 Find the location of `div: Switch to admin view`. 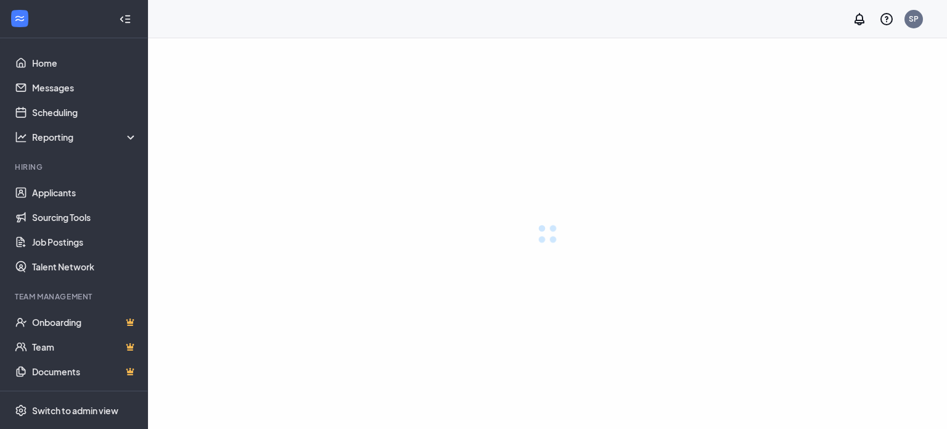

div: Switch to admin view is located at coordinates (75, 410).